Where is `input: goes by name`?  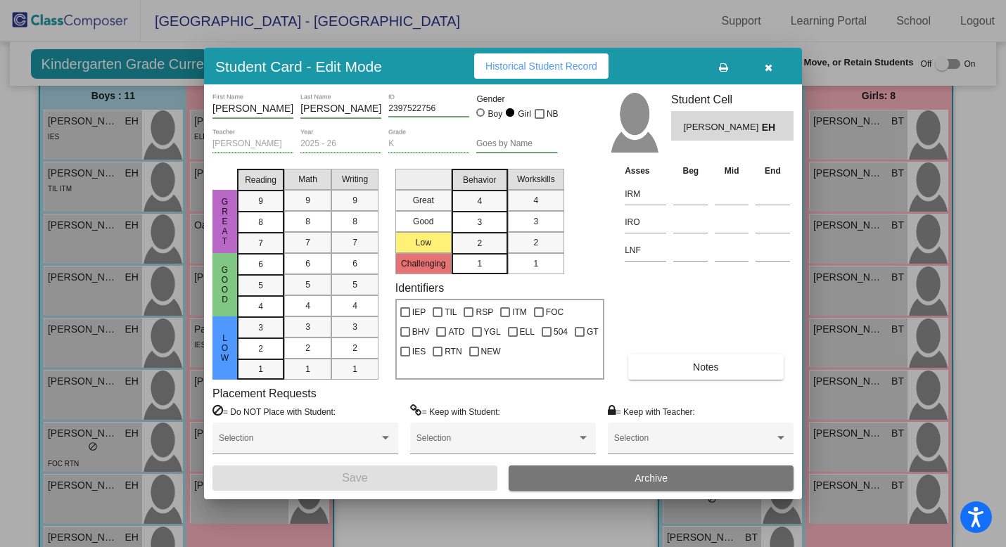
input: goes by name is located at coordinates (516, 144).